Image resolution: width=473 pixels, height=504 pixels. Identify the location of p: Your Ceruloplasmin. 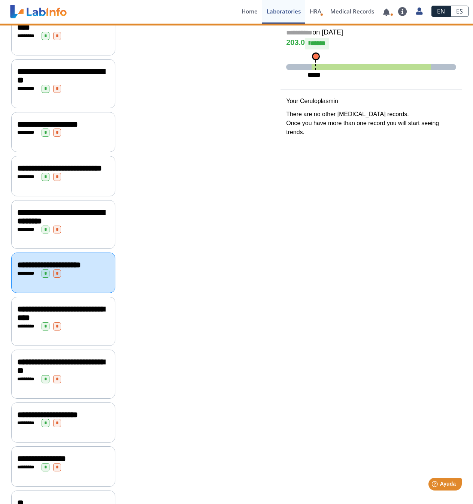
(371, 101).